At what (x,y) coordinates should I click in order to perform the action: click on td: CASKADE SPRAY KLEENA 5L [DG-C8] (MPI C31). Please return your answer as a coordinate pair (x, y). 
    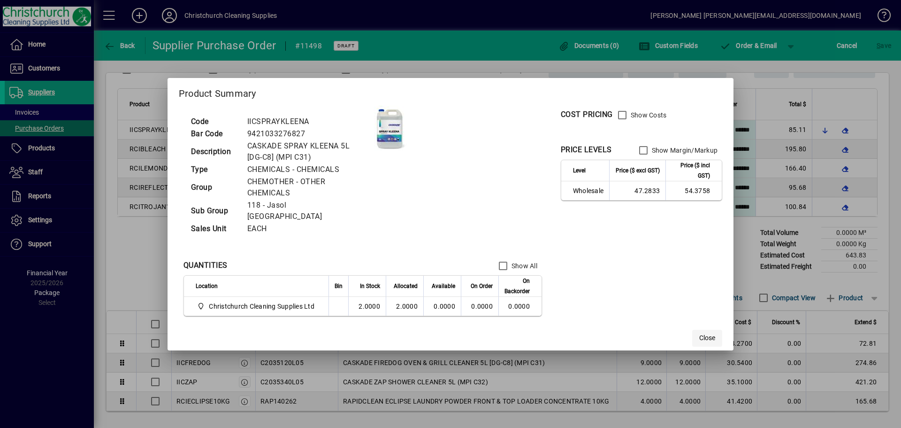
    Looking at the image, I should click on (305, 152).